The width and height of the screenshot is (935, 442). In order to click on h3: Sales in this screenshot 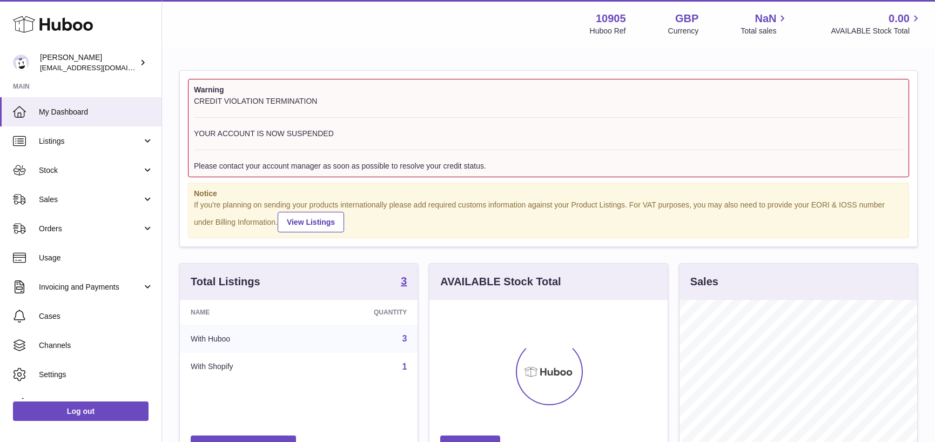, I will do `click(704, 281)`.